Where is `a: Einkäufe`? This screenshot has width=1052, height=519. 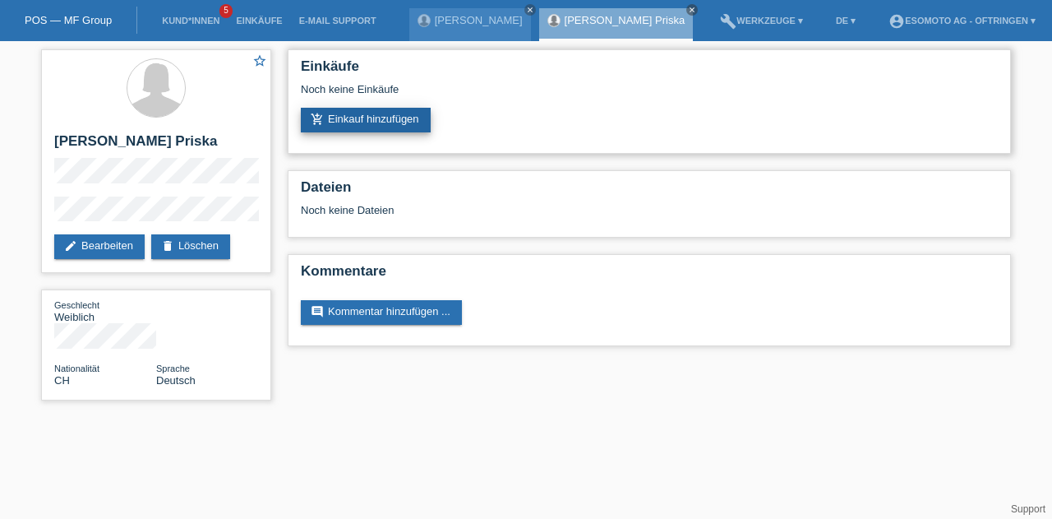
a: Einkäufe is located at coordinates (259, 21).